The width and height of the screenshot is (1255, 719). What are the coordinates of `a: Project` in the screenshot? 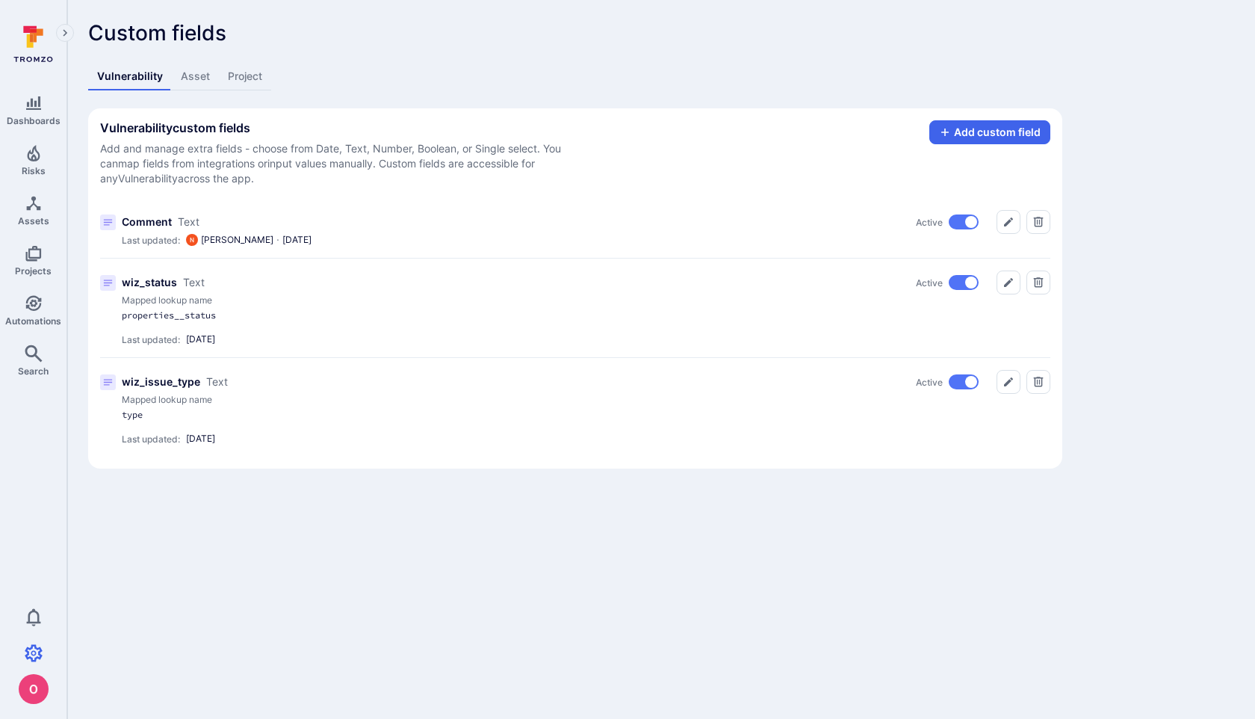 It's located at (245, 76).